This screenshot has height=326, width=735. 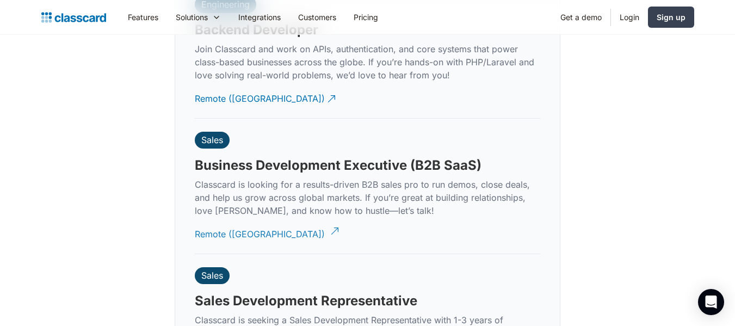 I want to click on a: Pricing, so click(x=366, y=17).